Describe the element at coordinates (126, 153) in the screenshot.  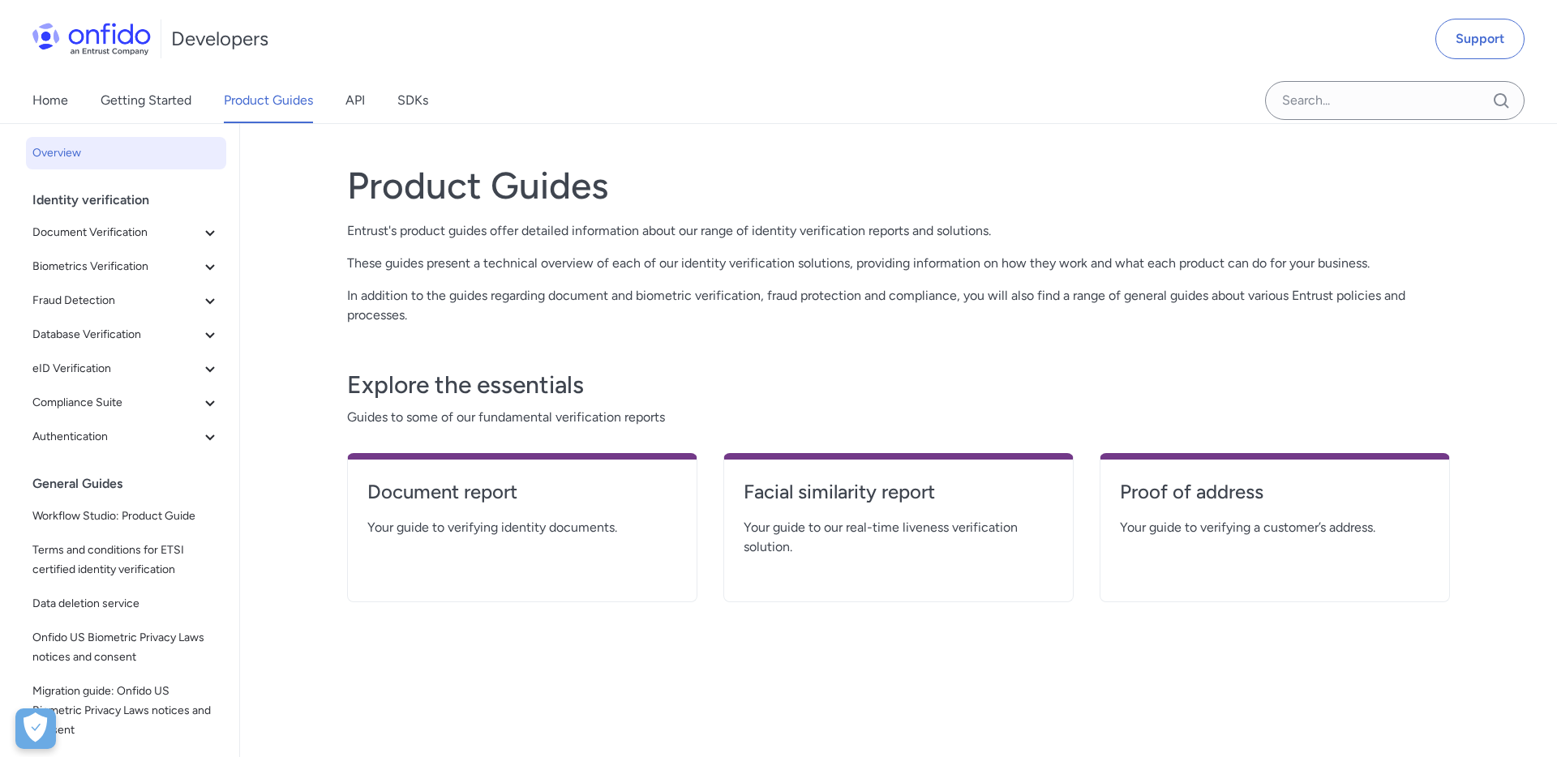
I see `span: Overview` at that location.